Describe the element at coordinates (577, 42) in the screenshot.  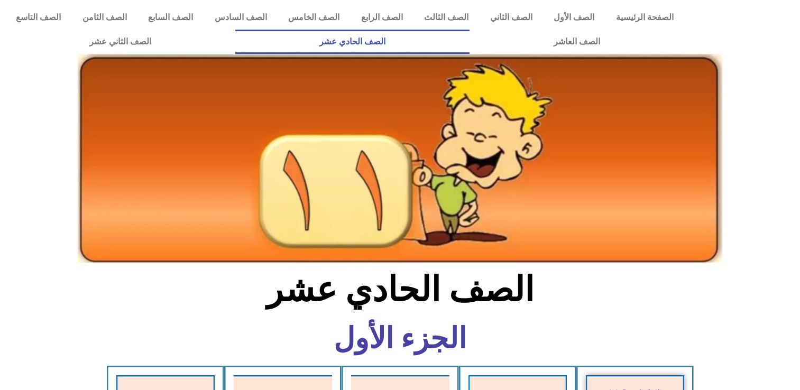
I see `a: الصف العاشر` at that location.